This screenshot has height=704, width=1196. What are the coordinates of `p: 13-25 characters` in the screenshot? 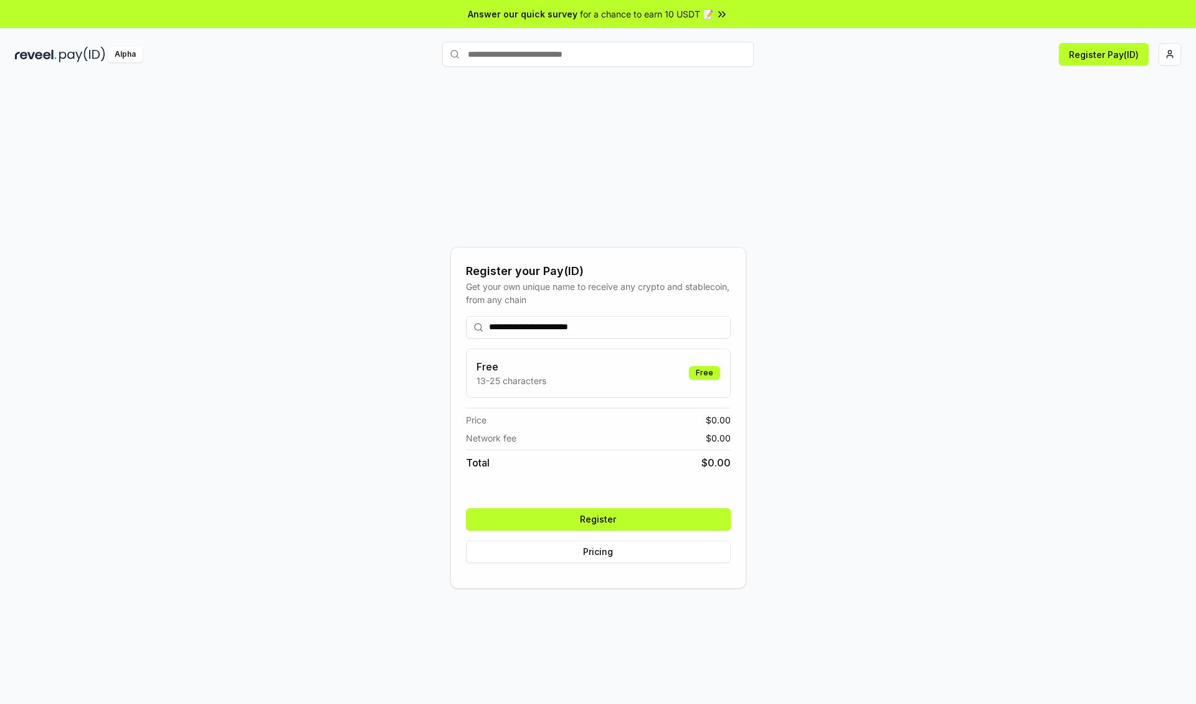 It's located at (512, 380).